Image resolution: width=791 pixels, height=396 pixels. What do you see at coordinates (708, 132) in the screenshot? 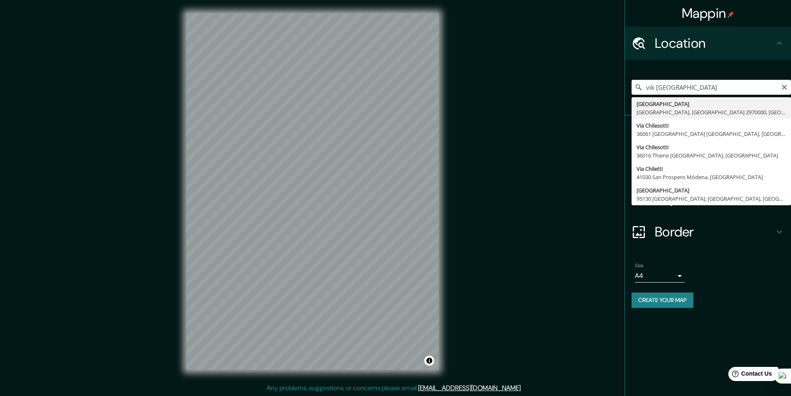
I see `div: Pins` at bounding box center [708, 132].